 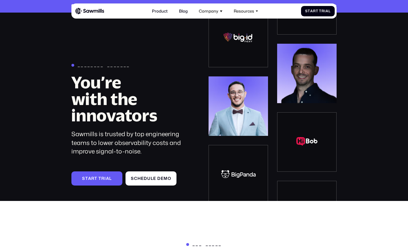 What do you see at coordinates (136, 179) in the screenshot?
I see `span: c` at bounding box center [136, 179].